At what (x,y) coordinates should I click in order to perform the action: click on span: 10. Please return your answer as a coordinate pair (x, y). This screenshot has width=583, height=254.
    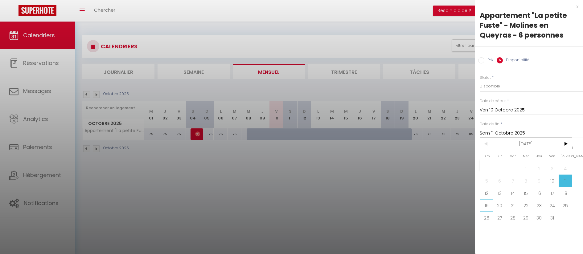
    Looking at the image, I should click on (552, 181).